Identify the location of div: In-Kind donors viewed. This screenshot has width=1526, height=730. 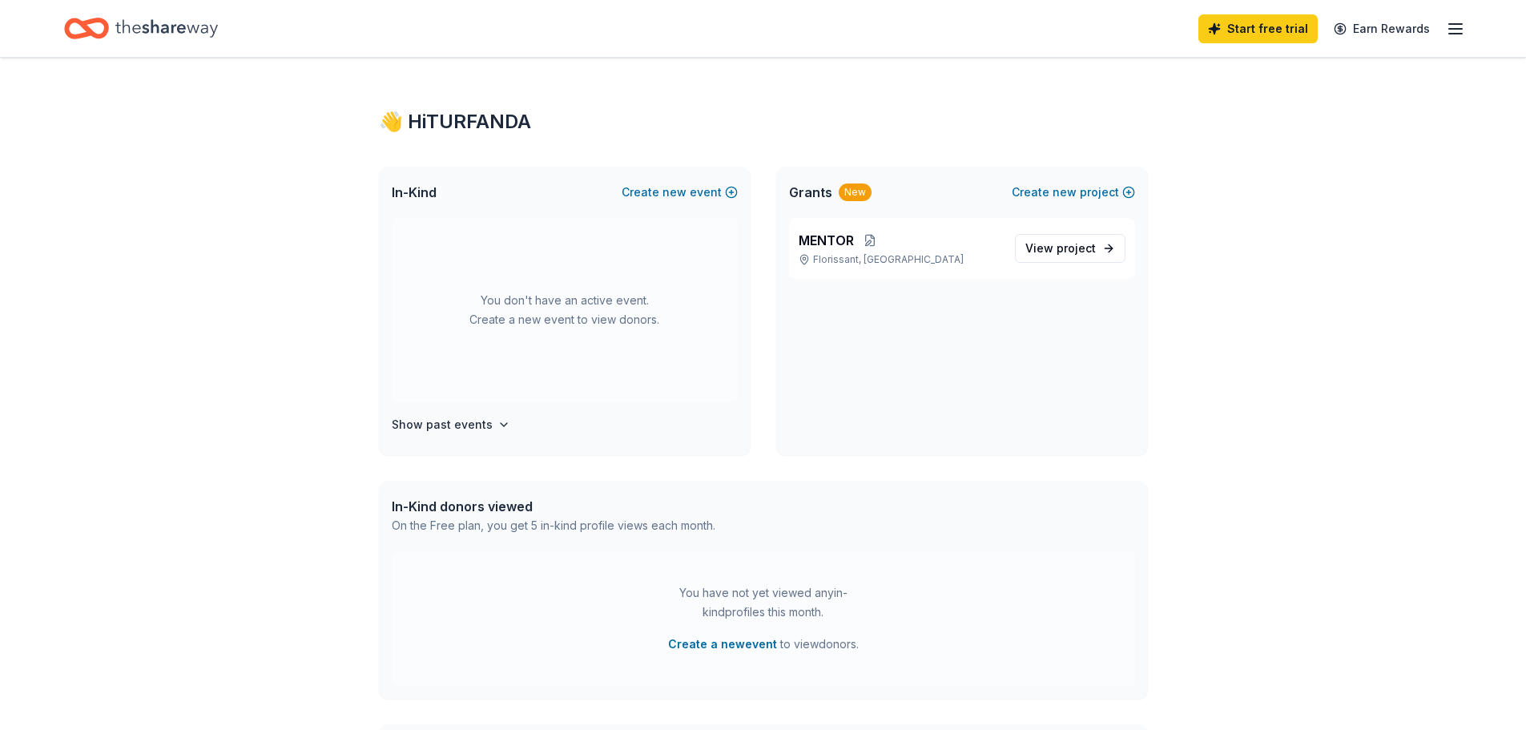
(554, 506).